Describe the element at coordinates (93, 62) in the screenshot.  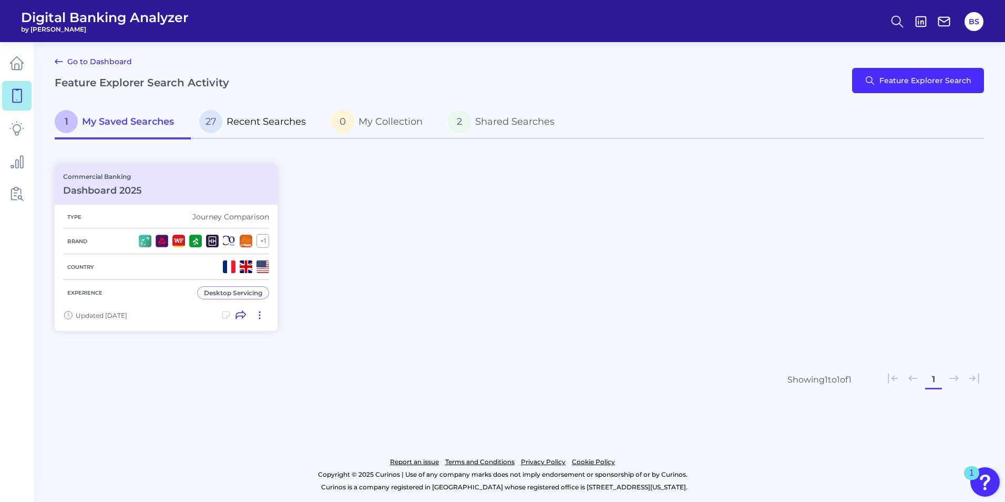
I see `a: Go to Dashboard` at that location.